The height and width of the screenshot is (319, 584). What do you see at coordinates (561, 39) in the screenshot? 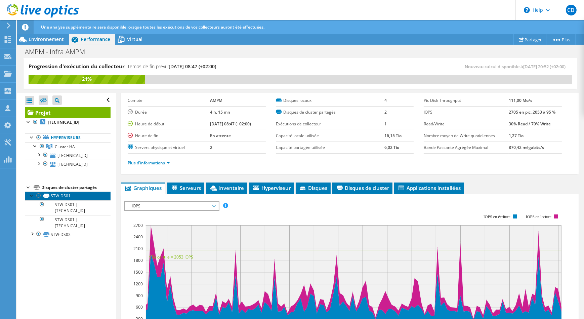
I see `a: Plus` at bounding box center [561, 39].